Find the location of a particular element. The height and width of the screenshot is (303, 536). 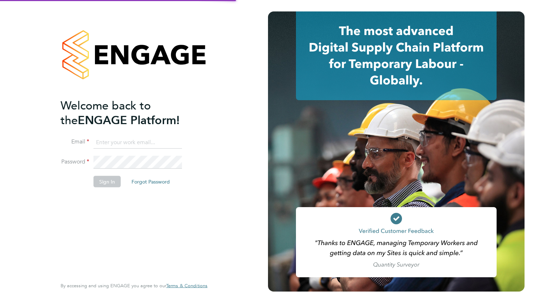

span: Welcome back to the is located at coordinates (106, 113).